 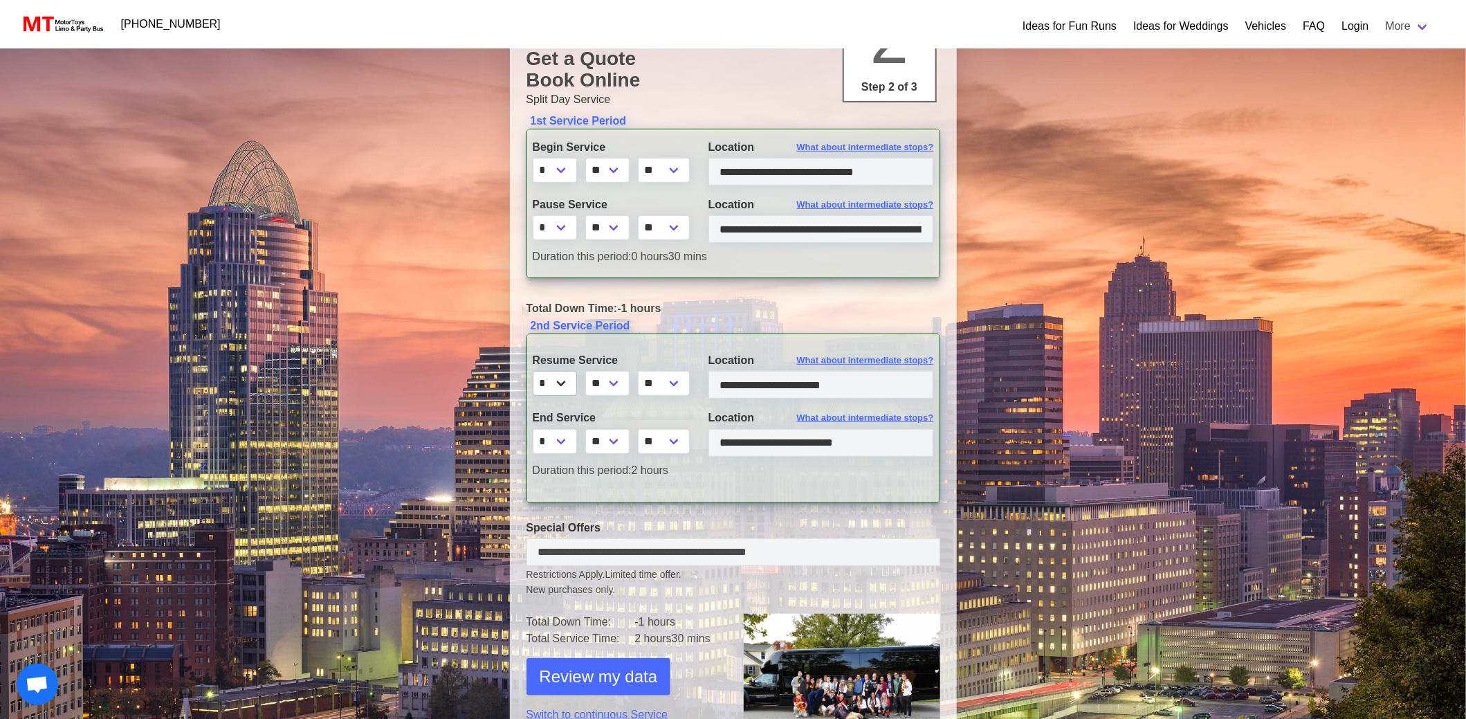 I want to click on img: MotorToys Logo, so click(x=62, y=24).